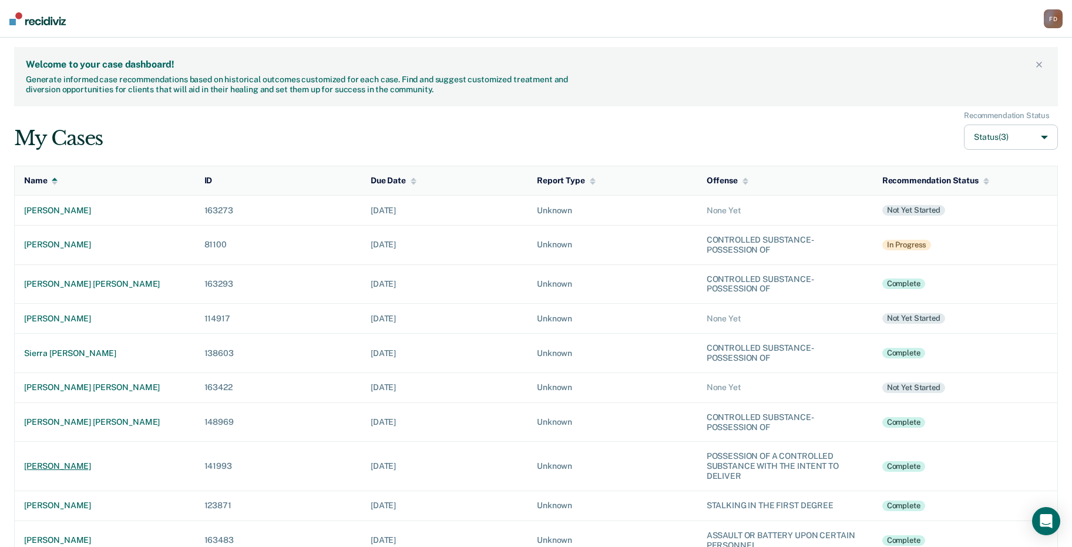  Describe the element at coordinates (41, 180) in the screenshot. I see `div: Name` at that location.